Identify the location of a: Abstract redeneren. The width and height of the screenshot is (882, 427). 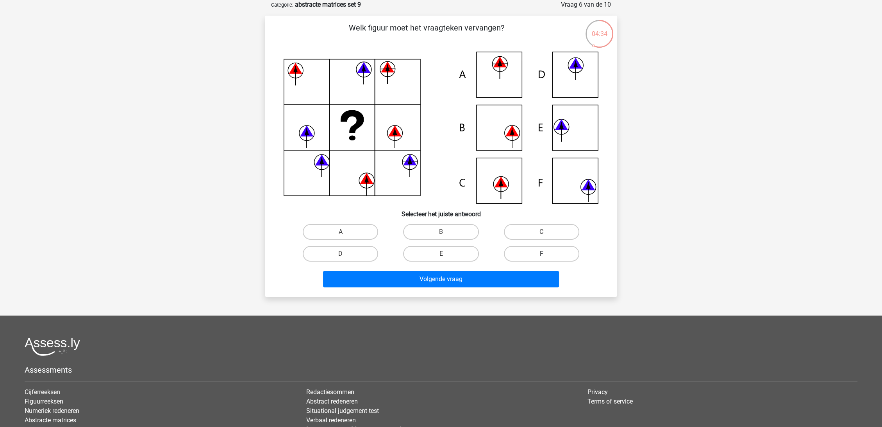
(332, 401).